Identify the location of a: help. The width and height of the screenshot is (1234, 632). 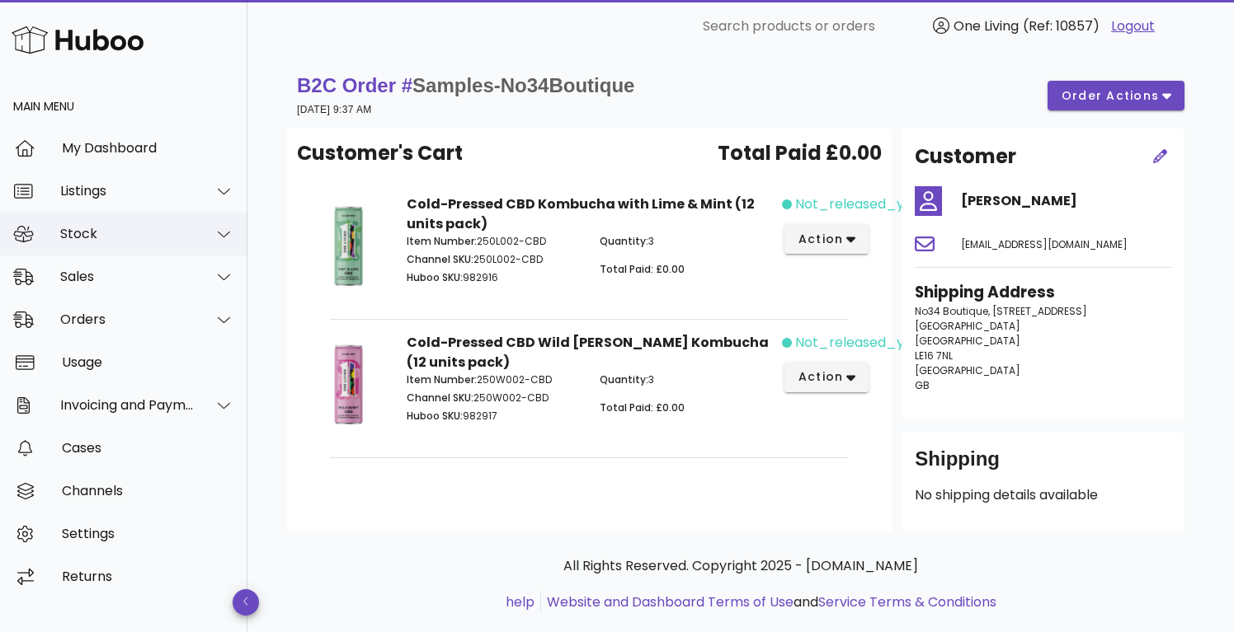
(519, 602).